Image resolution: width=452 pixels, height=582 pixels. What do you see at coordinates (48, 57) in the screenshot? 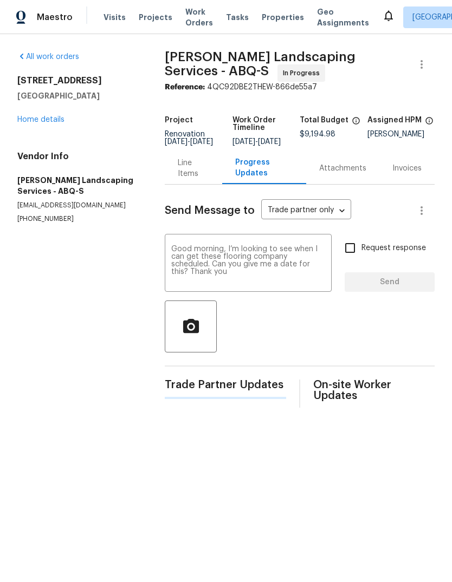
I see `a: All work orders` at bounding box center [48, 57].